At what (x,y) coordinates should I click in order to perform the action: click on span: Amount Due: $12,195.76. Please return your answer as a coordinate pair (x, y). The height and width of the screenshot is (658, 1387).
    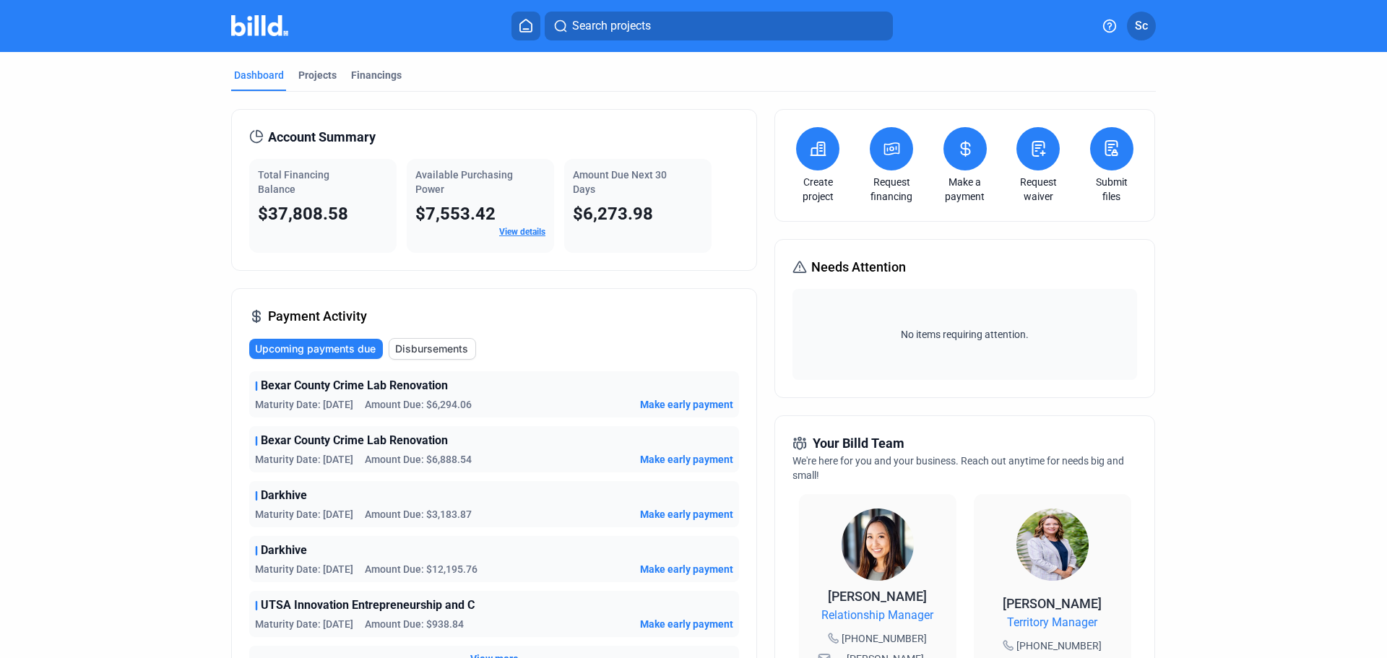
    Looking at the image, I should click on (421, 569).